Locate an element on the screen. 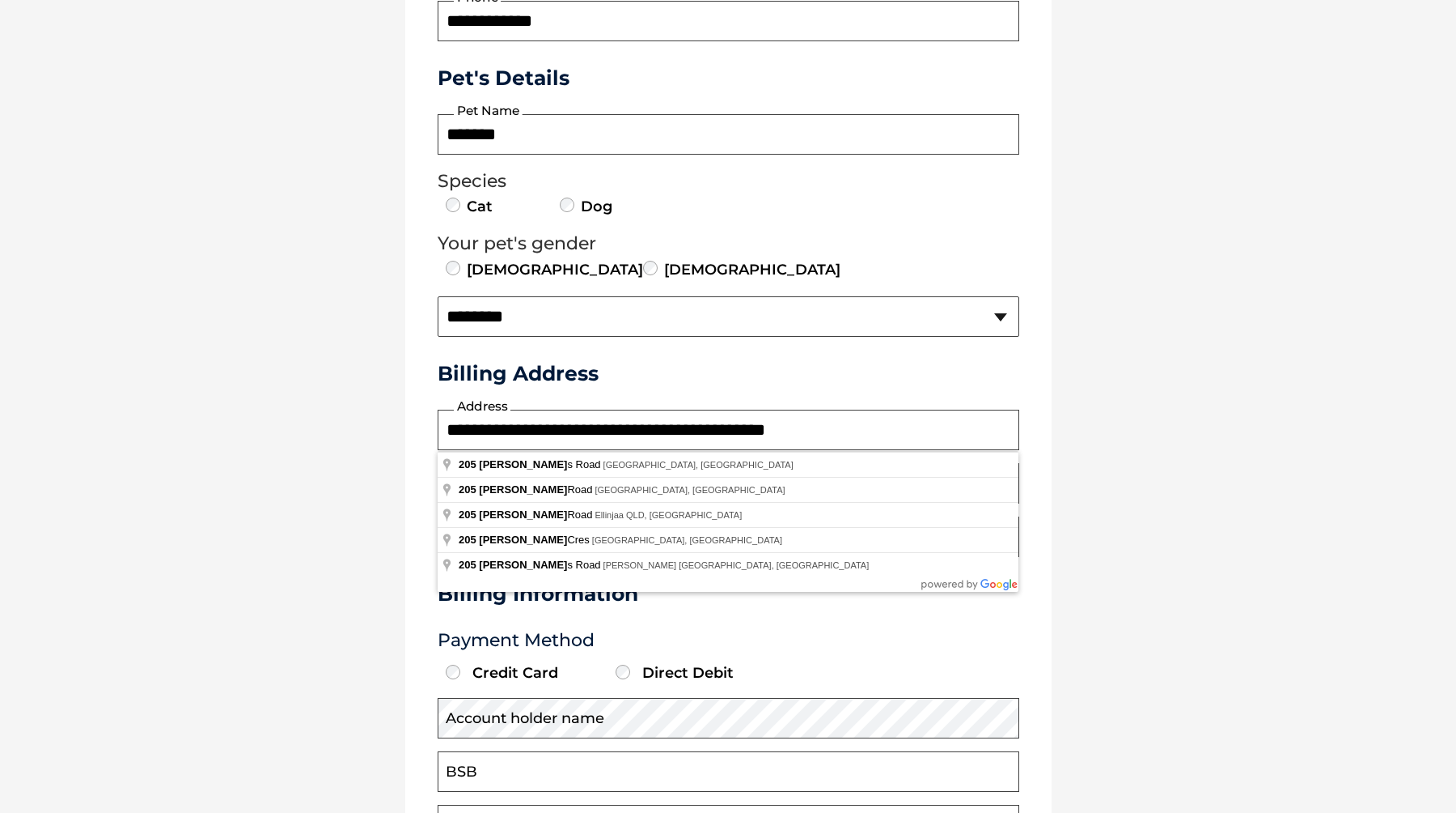  label: Credit Card is located at coordinates (525, 673).